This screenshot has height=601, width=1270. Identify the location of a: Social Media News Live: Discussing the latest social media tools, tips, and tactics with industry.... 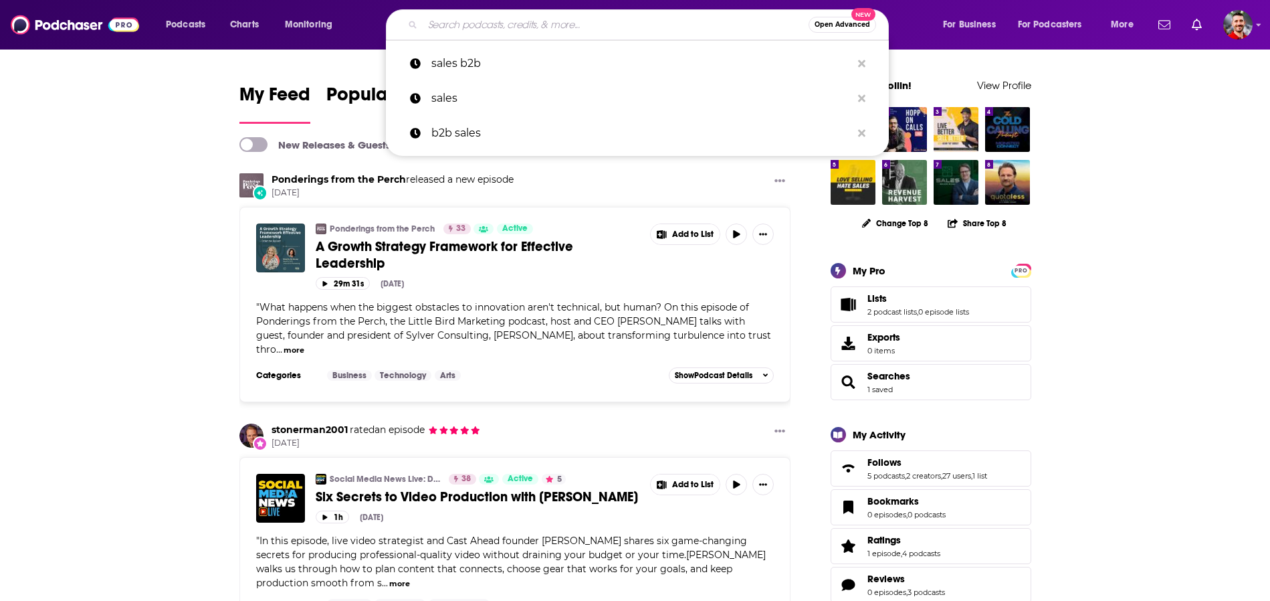
(321, 479).